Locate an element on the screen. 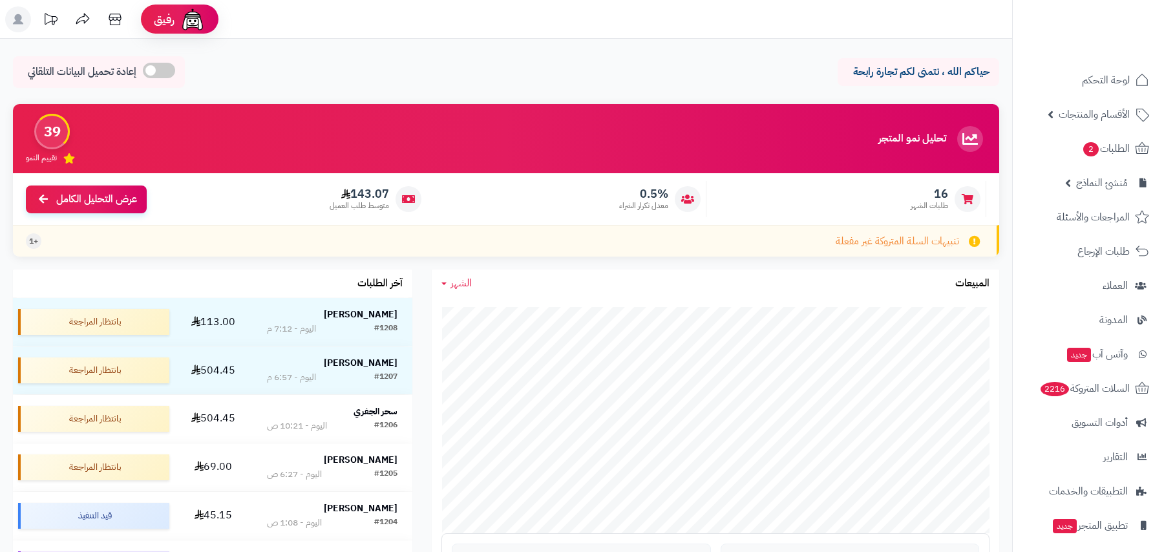 The height and width of the screenshot is (552, 1164). a: التطبيقات والخدمات is located at coordinates (1089, 491).